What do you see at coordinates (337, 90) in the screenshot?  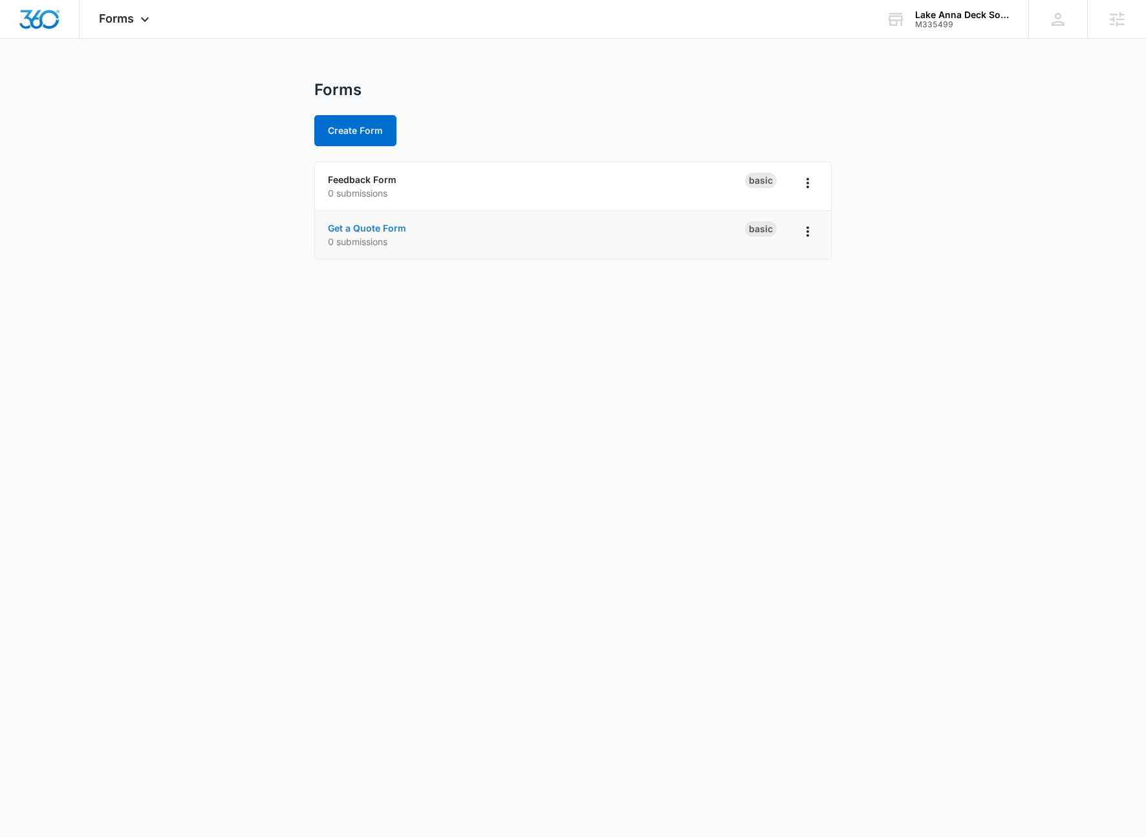 I see `h1: Forms` at bounding box center [337, 90].